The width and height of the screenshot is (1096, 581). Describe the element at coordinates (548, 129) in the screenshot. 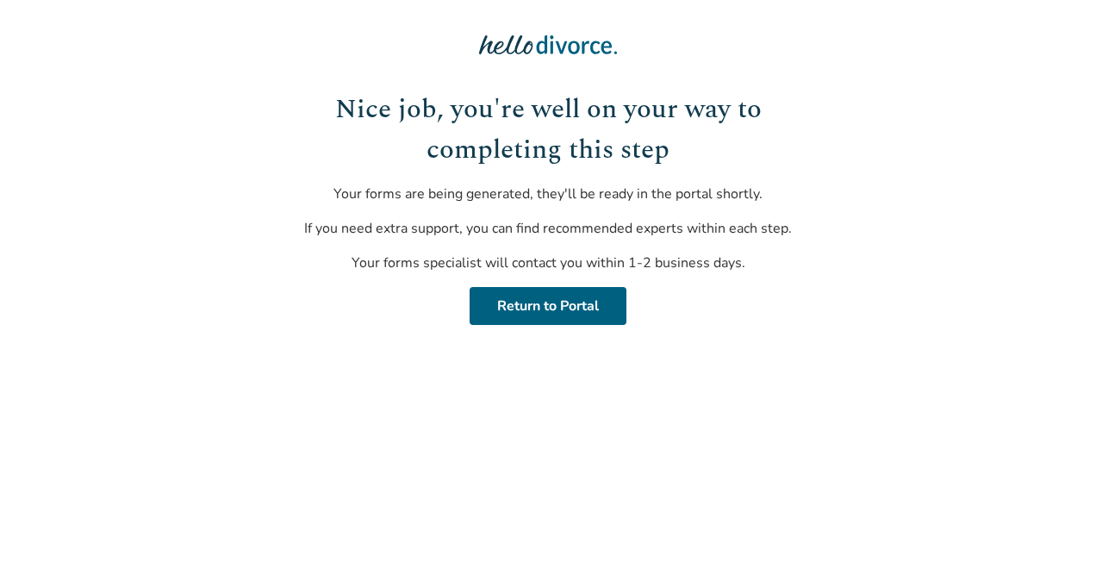

I see `h1: Nice job, you're well on your way to completing this step` at that location.